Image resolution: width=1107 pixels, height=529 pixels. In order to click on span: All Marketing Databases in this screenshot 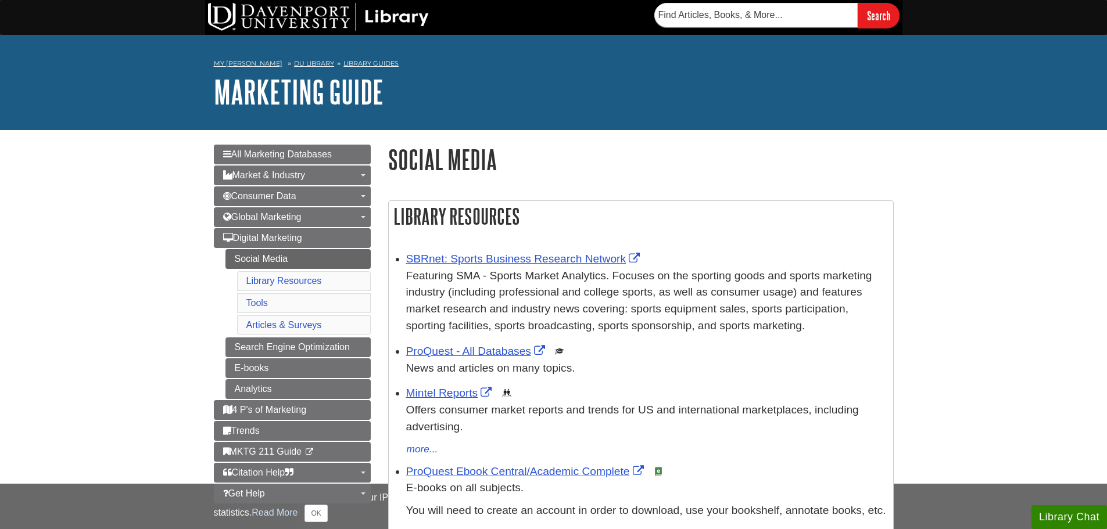, I will do `click(277, 154)`.